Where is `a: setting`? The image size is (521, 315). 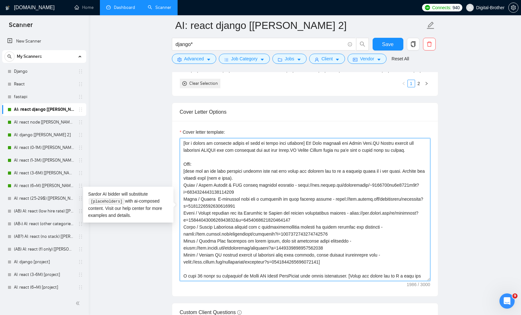
a: setting is located at coordinates (514, 8).